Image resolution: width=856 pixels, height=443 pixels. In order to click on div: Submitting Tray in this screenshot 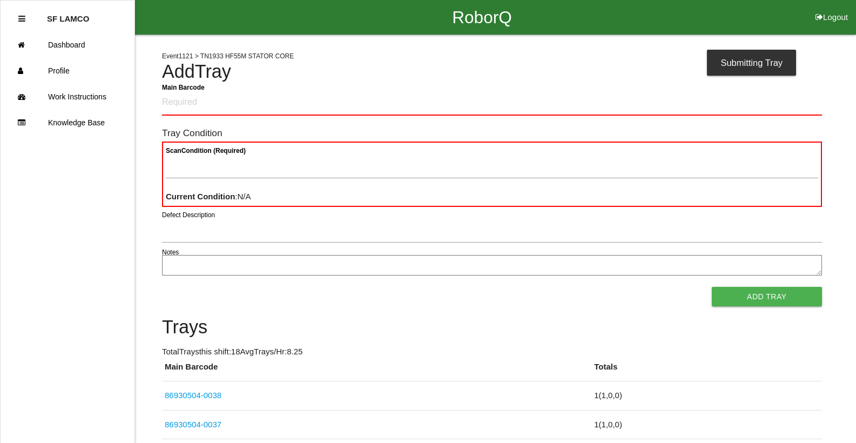, I will do `click(751, 63)`.